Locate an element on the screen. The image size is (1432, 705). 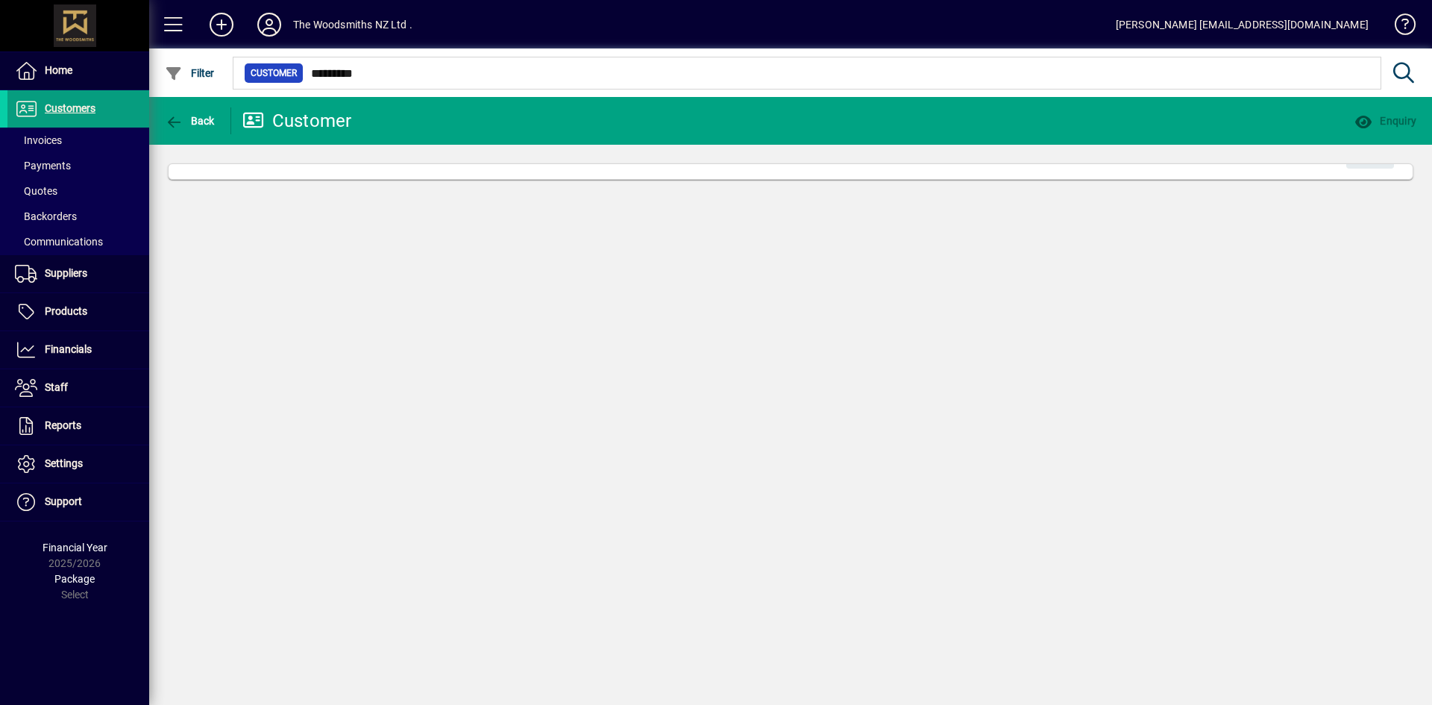
a: Home is located at coordinates (78, 71).